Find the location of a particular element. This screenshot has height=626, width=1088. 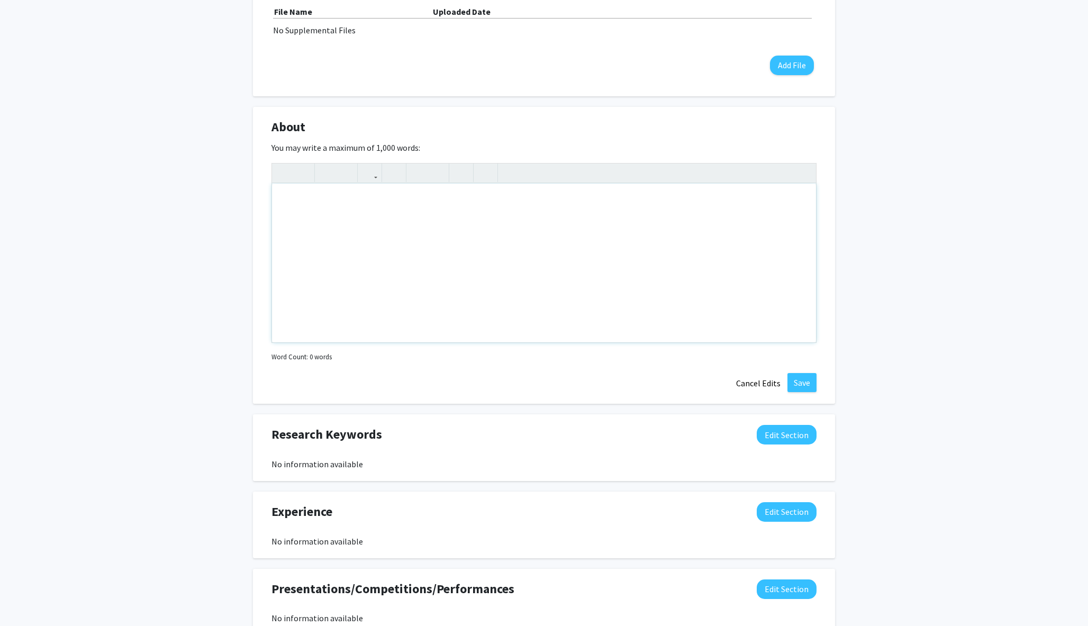

button: Fullscreen is located at coordinates (803, 172).